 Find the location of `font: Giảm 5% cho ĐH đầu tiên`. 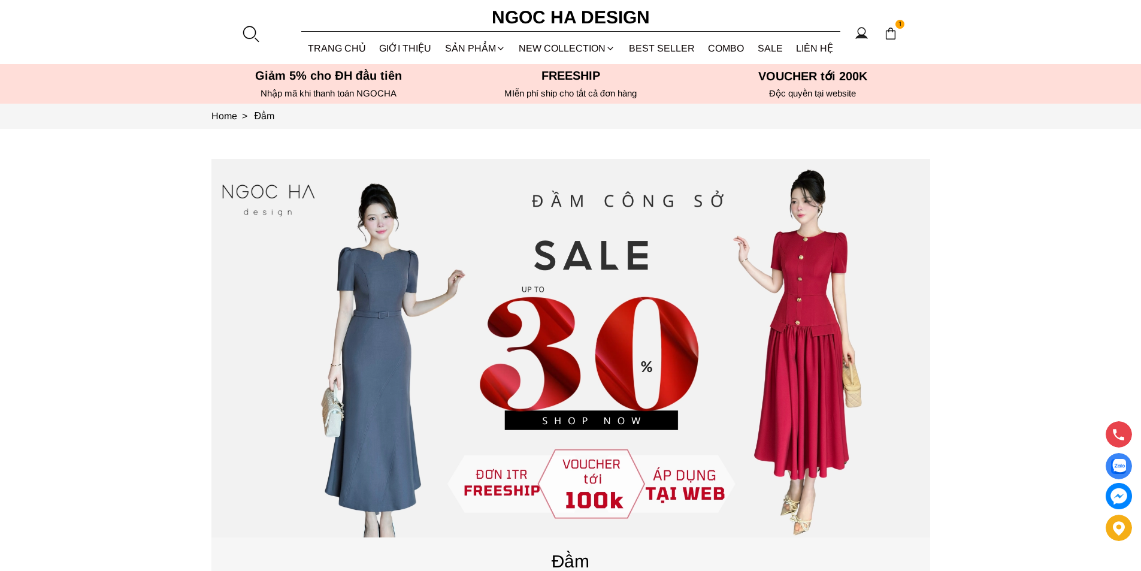

font: Giảm 5% cho ĐH đầu tiên is located at coordinates (328, 75).